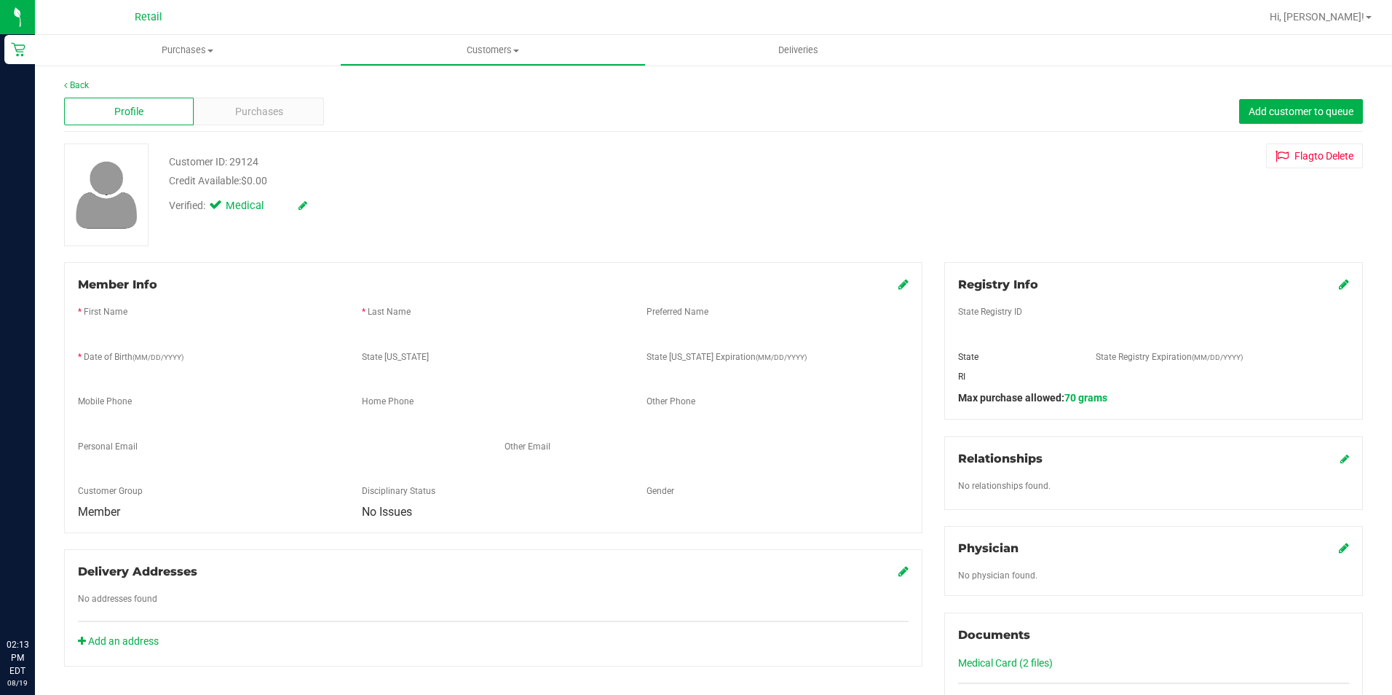 This screenshot has height=695, width=1392. I want to click on label: No relationships found., so click(1004, 486).